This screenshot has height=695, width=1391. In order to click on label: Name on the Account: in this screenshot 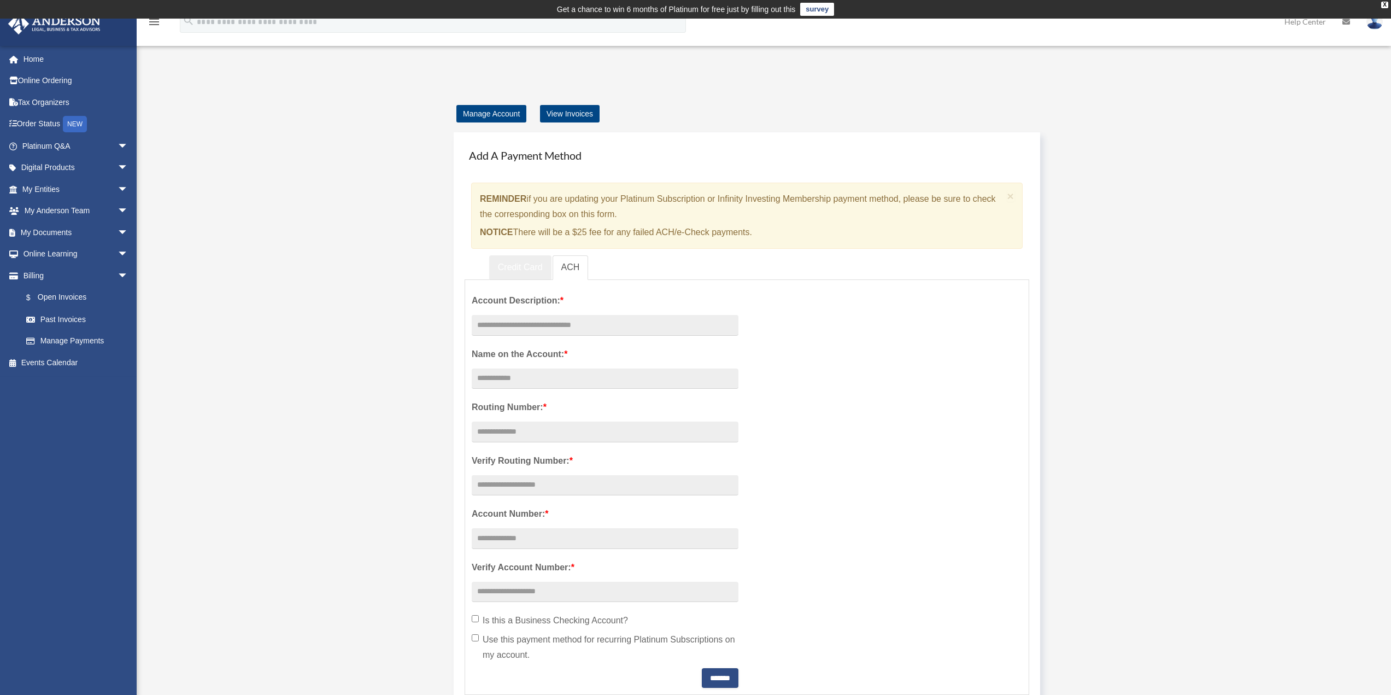, I will do `click(605, 354)`.